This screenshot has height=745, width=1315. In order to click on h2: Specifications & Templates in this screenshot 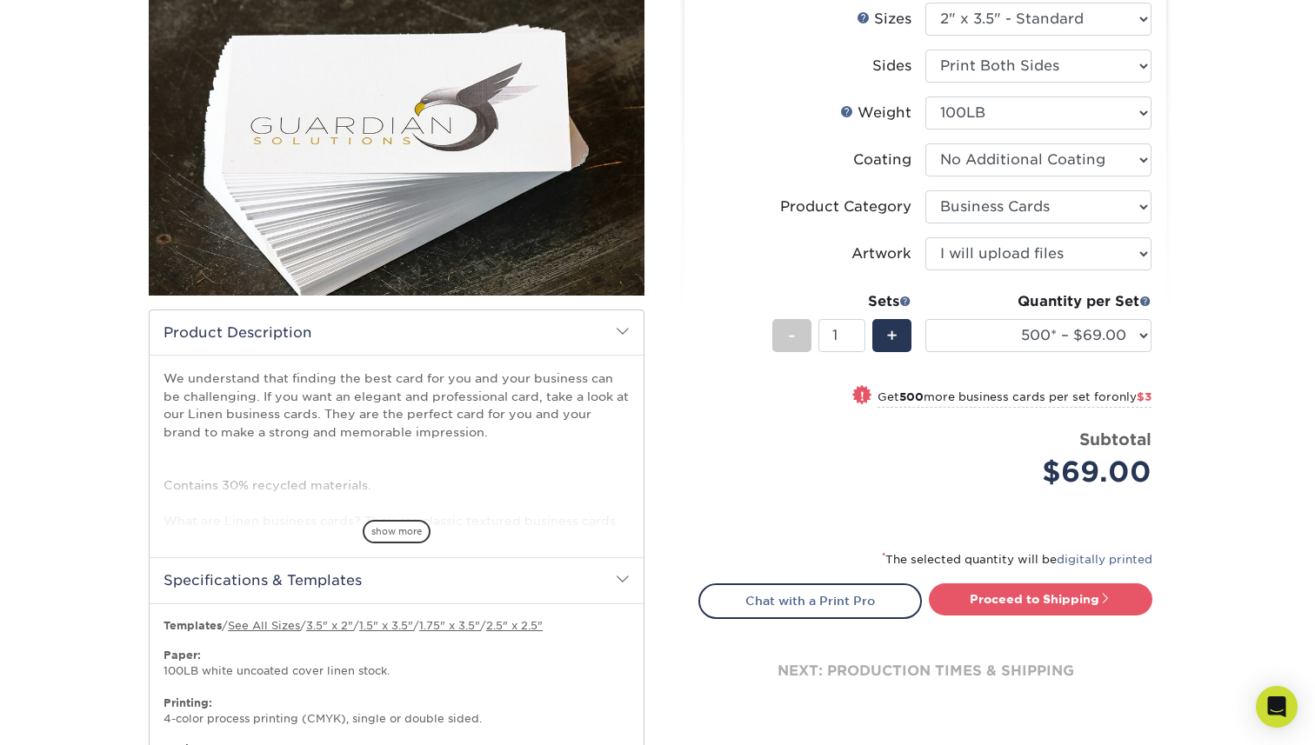, I will do `click(397, 580)`.